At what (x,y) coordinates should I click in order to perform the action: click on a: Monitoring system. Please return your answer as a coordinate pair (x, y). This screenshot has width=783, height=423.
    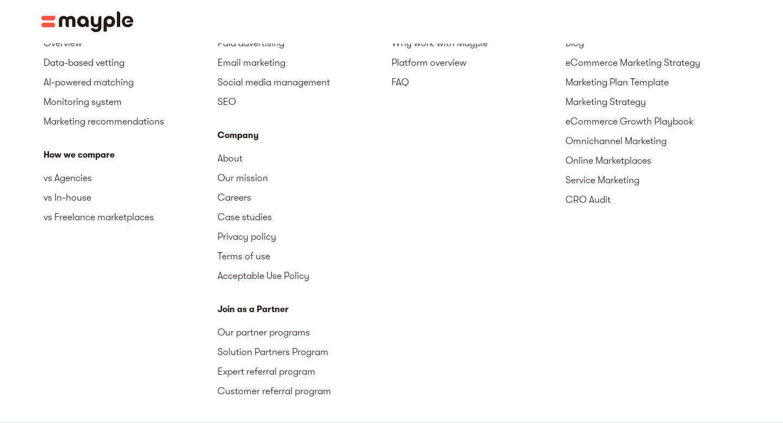
    Looking at the image, I should click on (130, 102).